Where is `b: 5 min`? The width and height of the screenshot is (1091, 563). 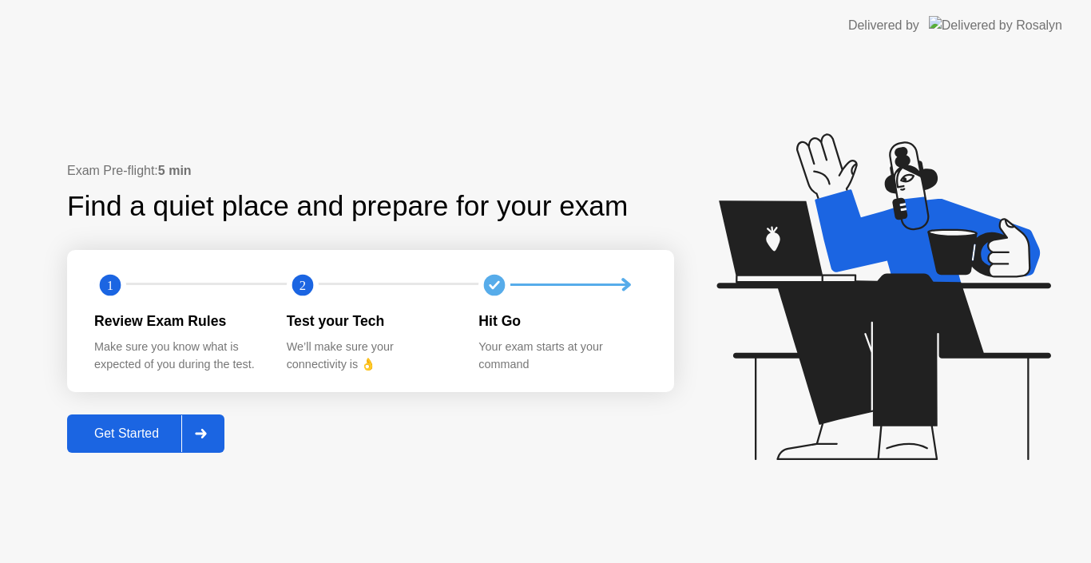 b: 5 min is located at coordinates (175, 170).